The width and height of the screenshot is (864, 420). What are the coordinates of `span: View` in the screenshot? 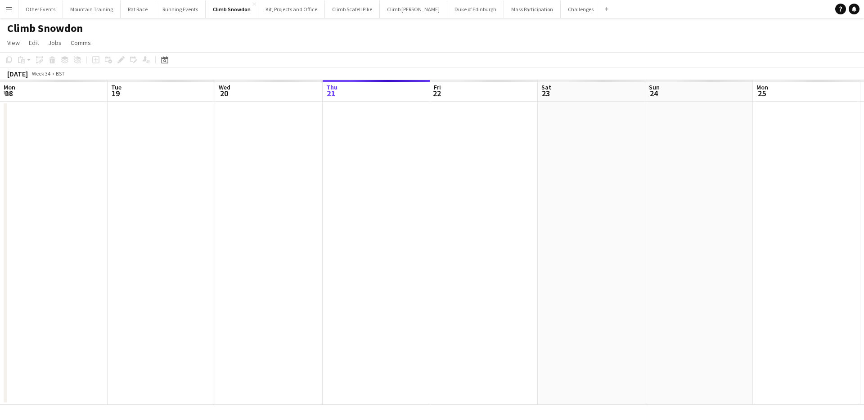 It's located at (14, 43).